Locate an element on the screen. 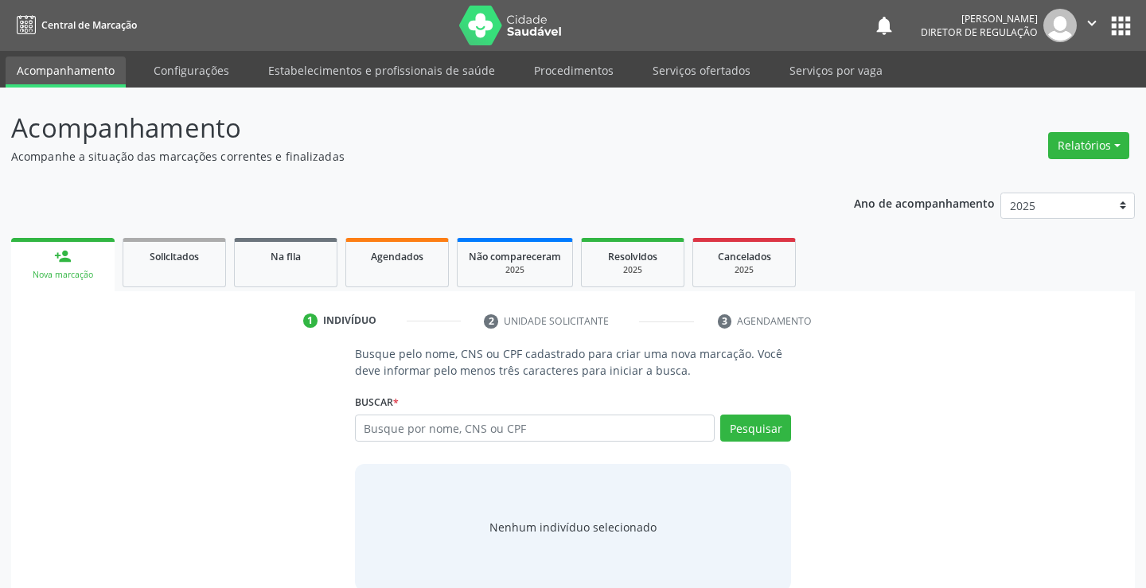 This screenshot has width=1146, height=588. a: Central de Marcação is located at coordinates (74, 25).